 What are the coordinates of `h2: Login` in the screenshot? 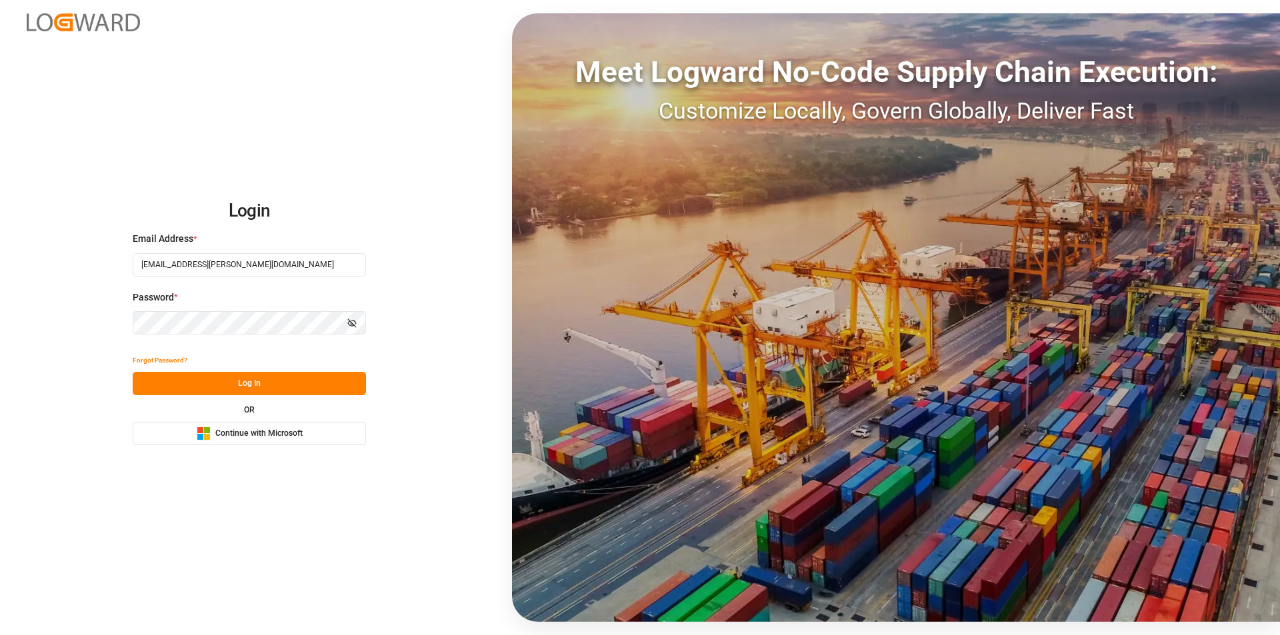 It's located at (249, 211).